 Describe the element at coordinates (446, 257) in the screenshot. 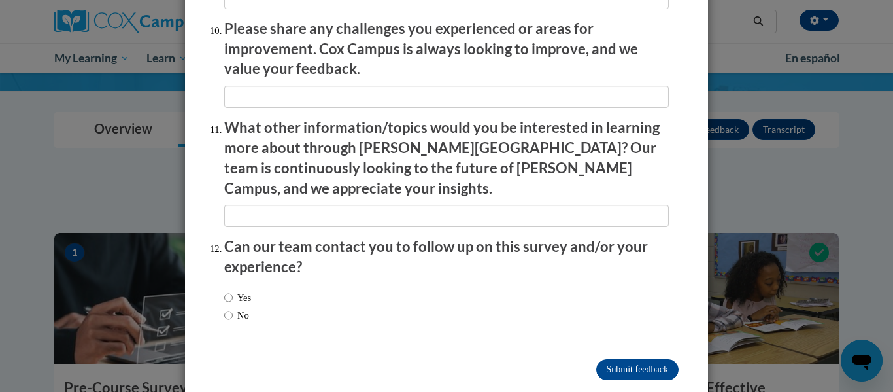

I see `p: Can our team contact you to follow up on this survey and/or your experience?` at that location.